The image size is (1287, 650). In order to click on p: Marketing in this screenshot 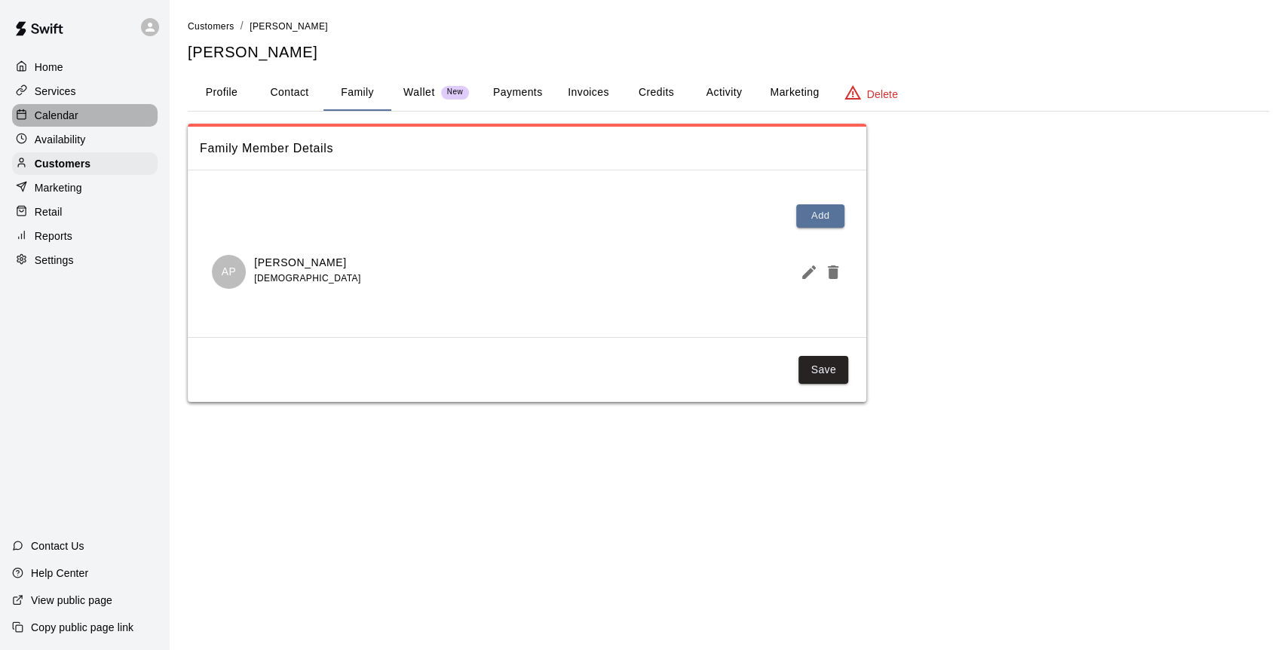, I will do `click(58, 188)`.